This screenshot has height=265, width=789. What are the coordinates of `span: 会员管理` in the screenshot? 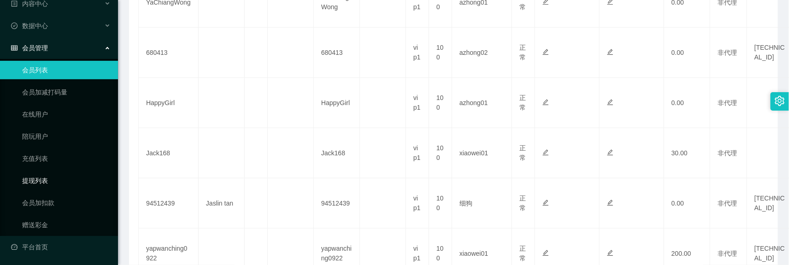 It's located at (30, 48).